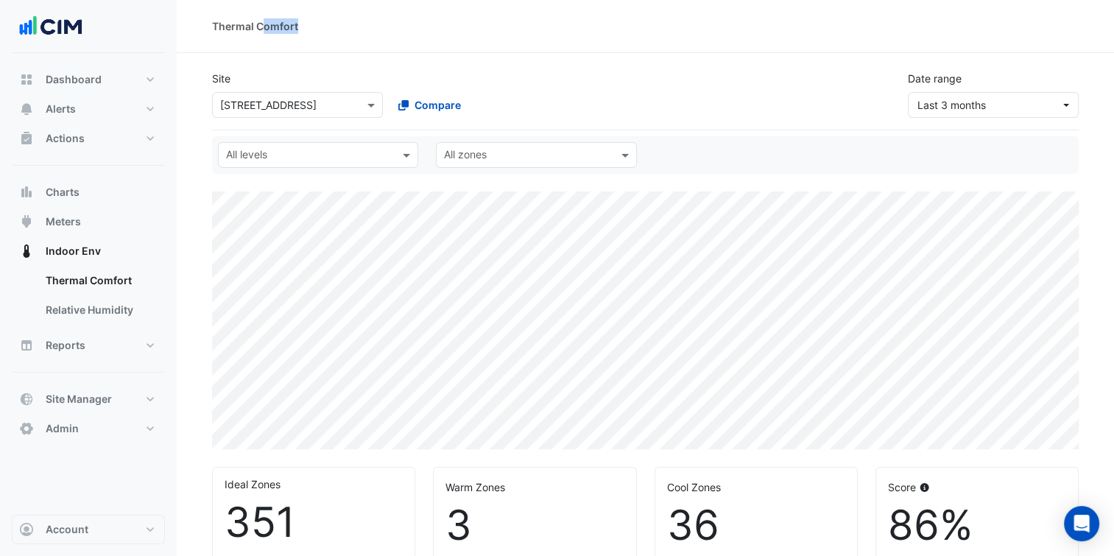 This screenshot has width=1114, height=556. What do you see at coordinates (26, 345) in the screenshot?
I see `app-icon: Reports` at bounding box center [26, 345].